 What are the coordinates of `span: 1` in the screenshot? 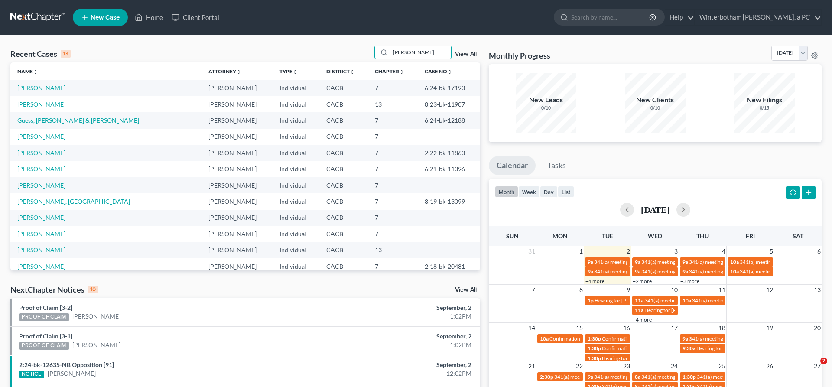 It's located at (581, 251).